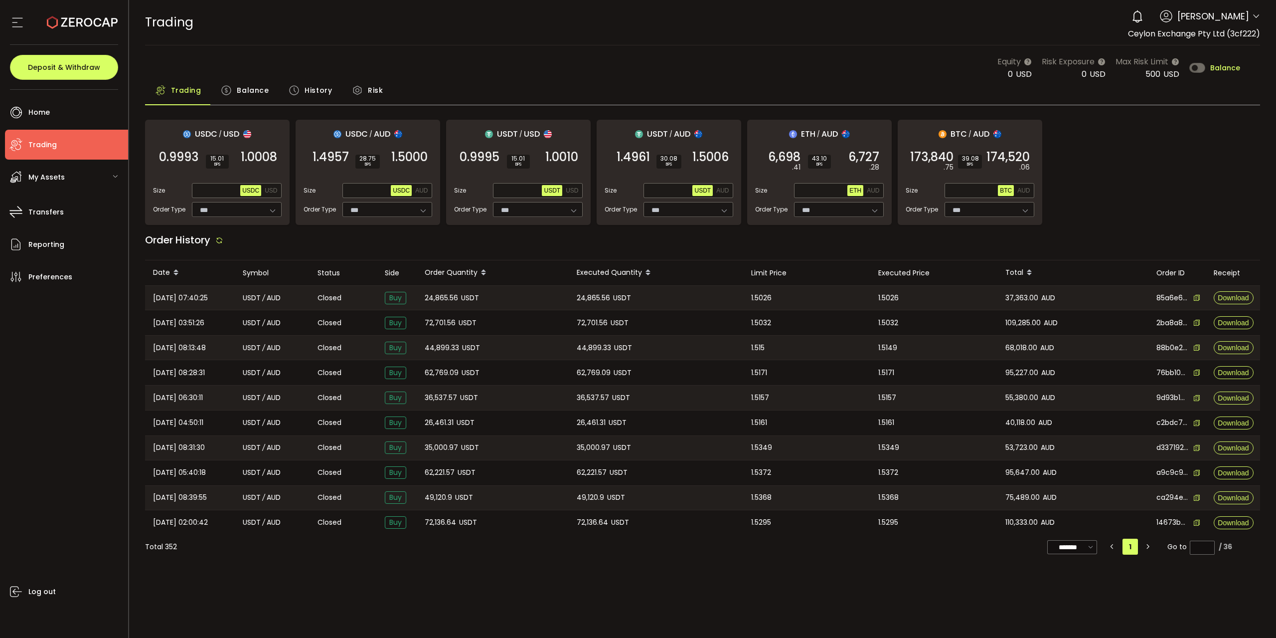 The image size is (1276, 638). Describe the element at coordinates (888, 298) in the screenshot. I see `span: 1.5026` at that location.